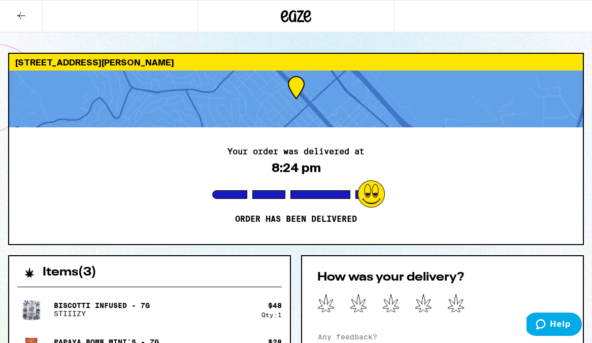  What do you see at coordinates (442, 278) in the screenshot?
I see `h2: How was your delivery?` at bounding box center [442, 278].